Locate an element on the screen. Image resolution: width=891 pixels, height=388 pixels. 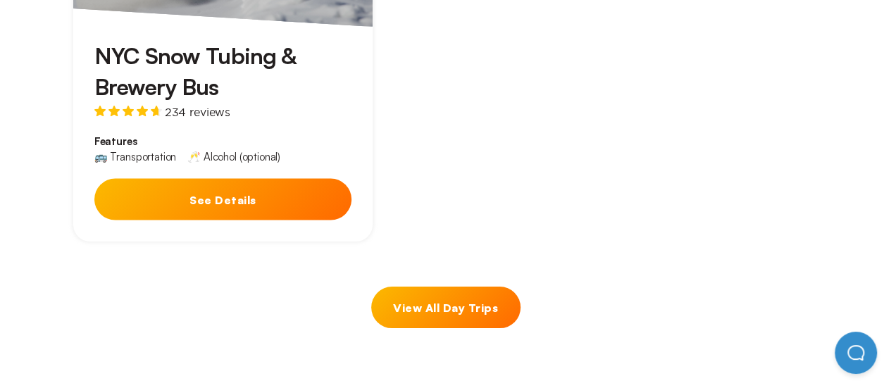
span: 234 reviews is located at coordinates (197, 112).